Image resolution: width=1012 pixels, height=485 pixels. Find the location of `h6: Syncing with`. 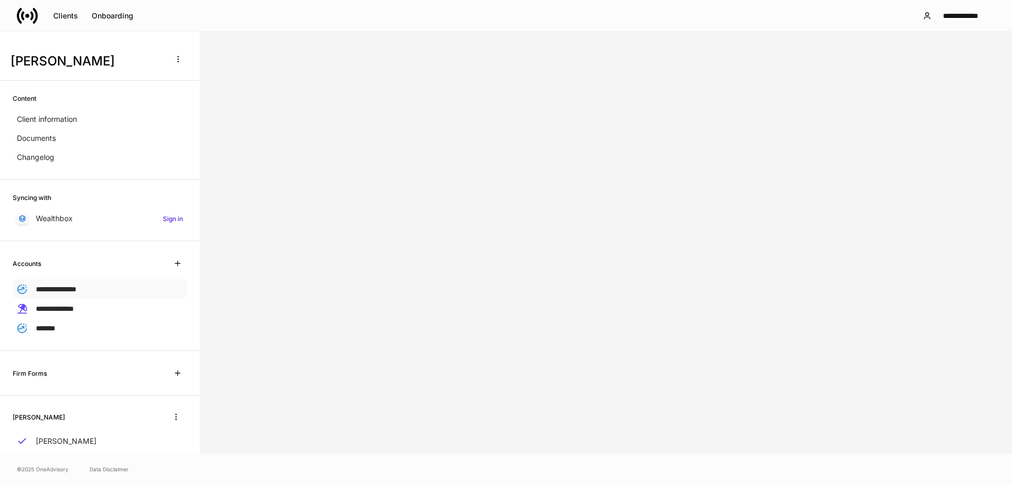

h6: Syncing with is located at coordinates (32, 197).